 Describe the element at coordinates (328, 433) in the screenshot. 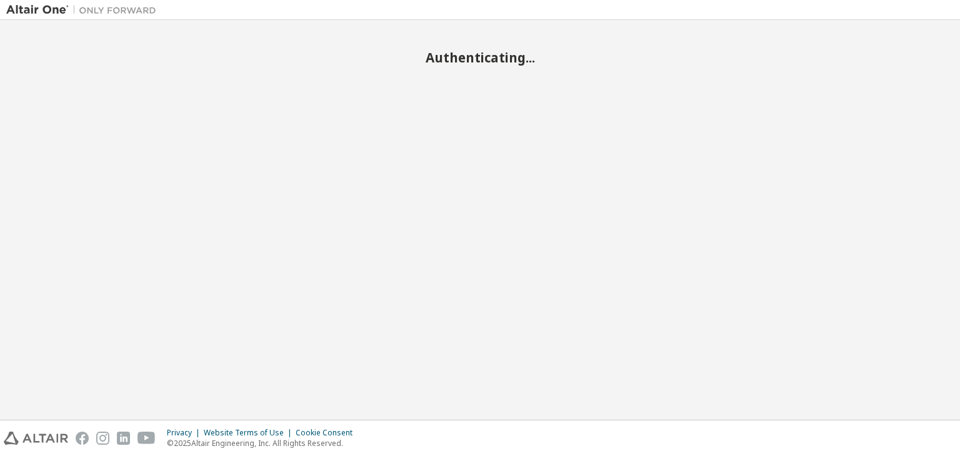

I see `div: Cookie Consent` at that location.